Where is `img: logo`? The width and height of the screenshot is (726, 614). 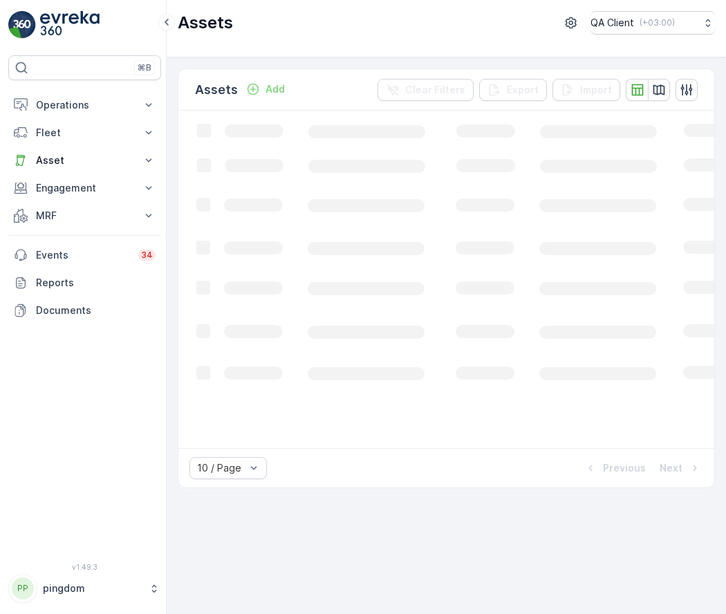
img: logo is located at coordinates (22, 25).